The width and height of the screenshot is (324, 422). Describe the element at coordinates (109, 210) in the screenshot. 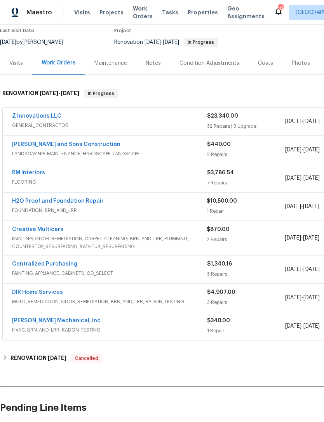

I see `span: FOUNDATION, BRN_AND_LRR` at that location.